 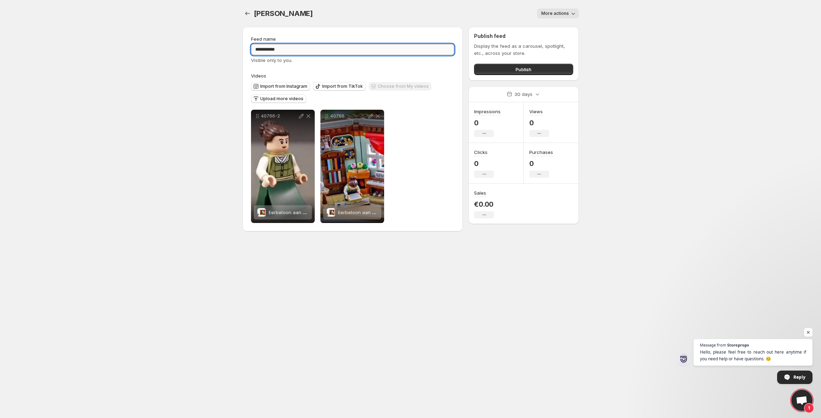 I want to click on span: Import from Instagram, so click(x=284, y=86).